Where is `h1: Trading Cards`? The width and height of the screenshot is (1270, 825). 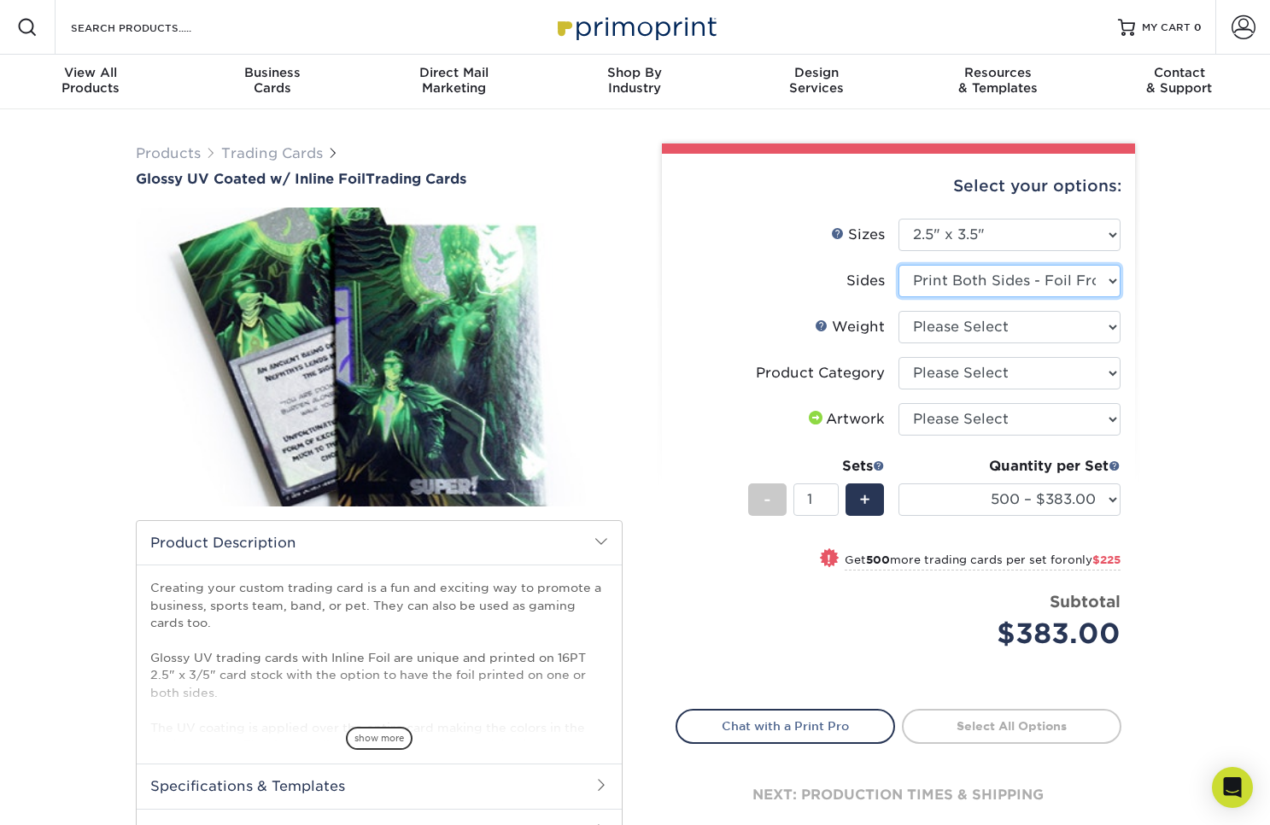
h1: Trading Cards is located at coordinates (379, 179).